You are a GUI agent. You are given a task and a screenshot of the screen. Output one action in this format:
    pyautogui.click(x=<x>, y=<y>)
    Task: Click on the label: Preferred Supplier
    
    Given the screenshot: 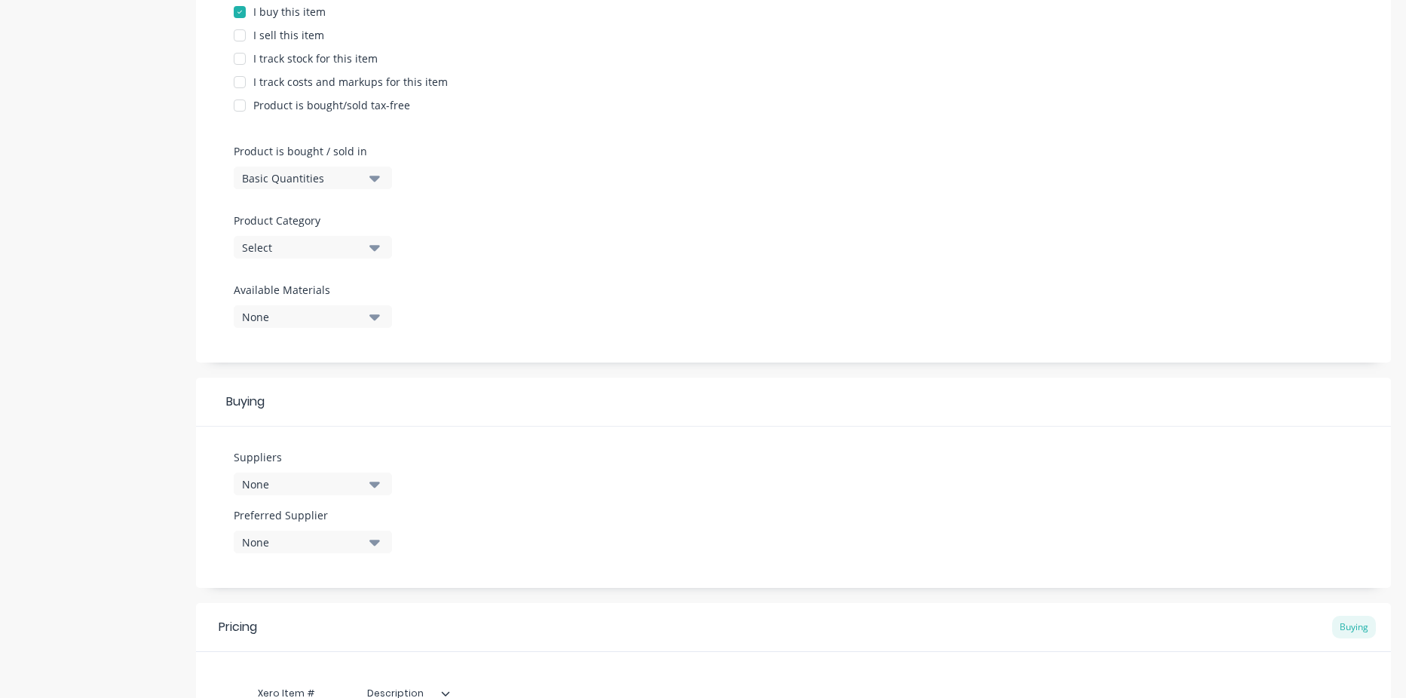 What is the action you would take?
    pyautogui.click(x=313, y=515)
    